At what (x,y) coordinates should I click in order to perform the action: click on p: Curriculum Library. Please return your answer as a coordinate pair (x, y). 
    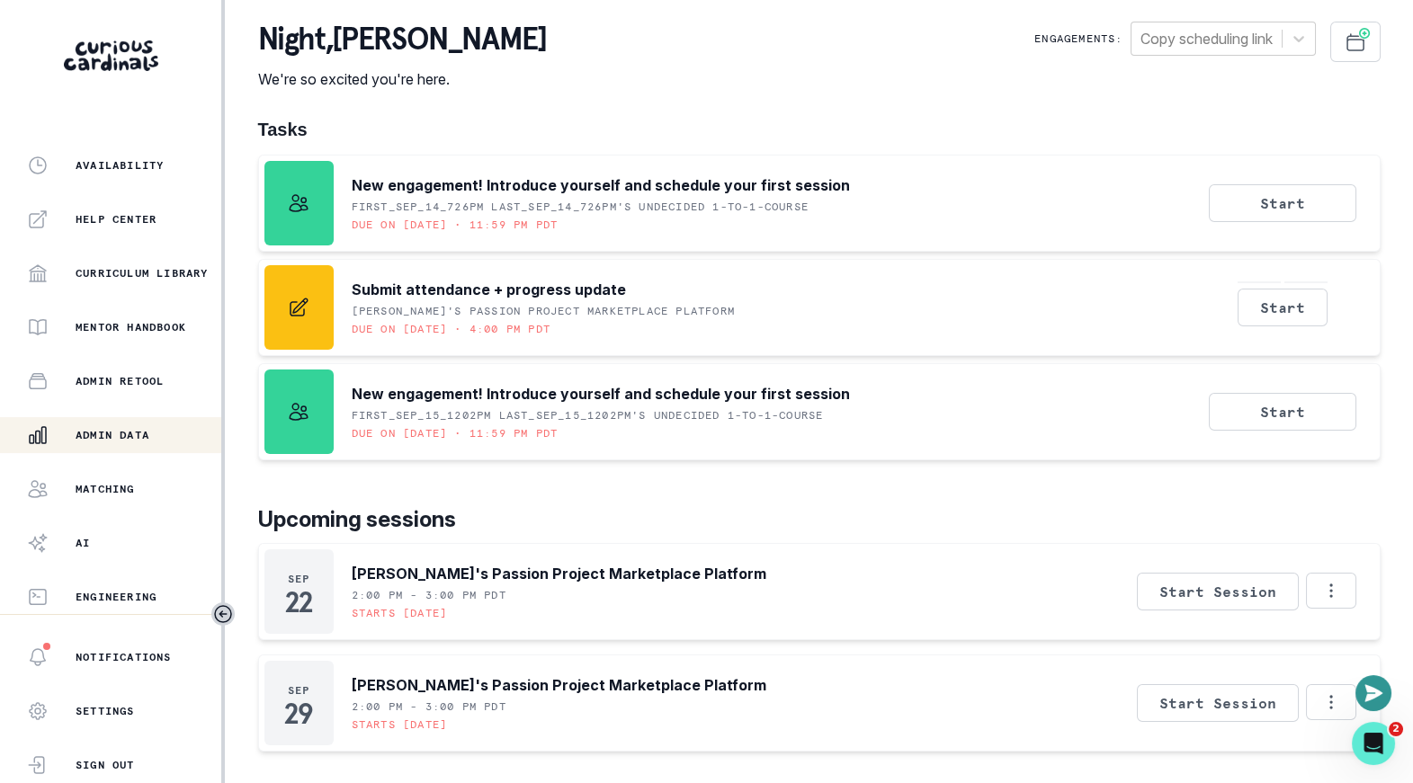
    Looking at the image, I should click on (142, 273).